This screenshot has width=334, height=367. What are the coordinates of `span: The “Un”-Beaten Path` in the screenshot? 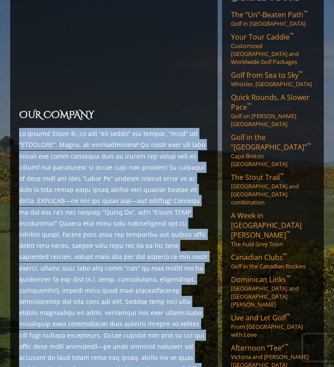 It's located at (269, 15).